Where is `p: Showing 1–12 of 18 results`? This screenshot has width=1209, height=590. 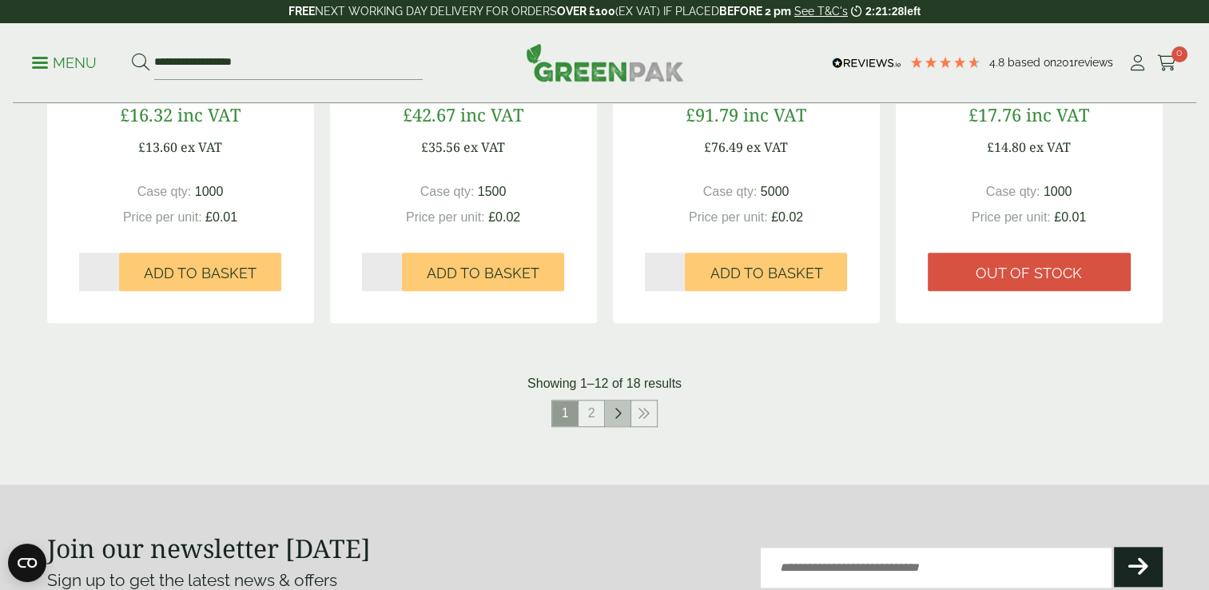
p: Showing 1–12 of 18 results is located at coordinates (604, 384).